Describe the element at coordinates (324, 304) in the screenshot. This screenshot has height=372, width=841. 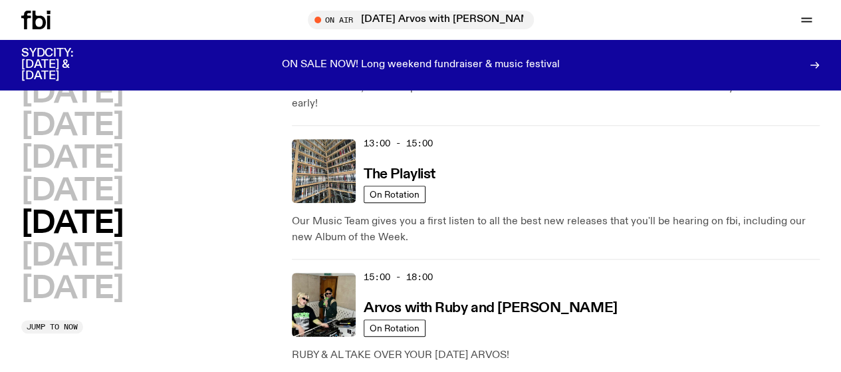
I see `a: Ruby wears a Collarbones t shirt and pretends to play the DJ decks, Al sings into a pringles can....` at that location.